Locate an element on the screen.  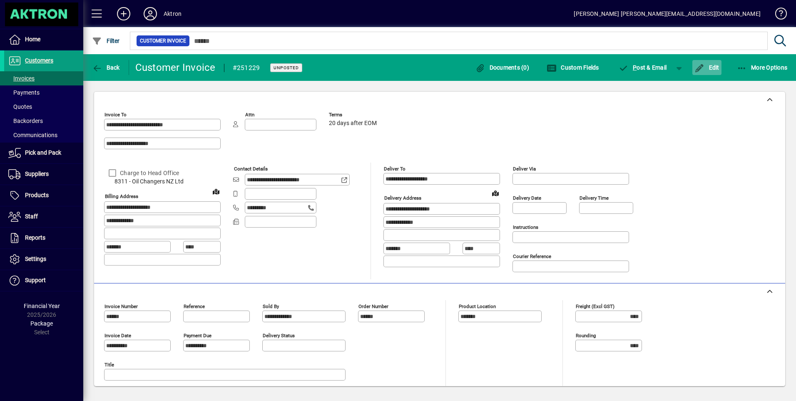
a: Quotes is located at coordinates (44, 107).